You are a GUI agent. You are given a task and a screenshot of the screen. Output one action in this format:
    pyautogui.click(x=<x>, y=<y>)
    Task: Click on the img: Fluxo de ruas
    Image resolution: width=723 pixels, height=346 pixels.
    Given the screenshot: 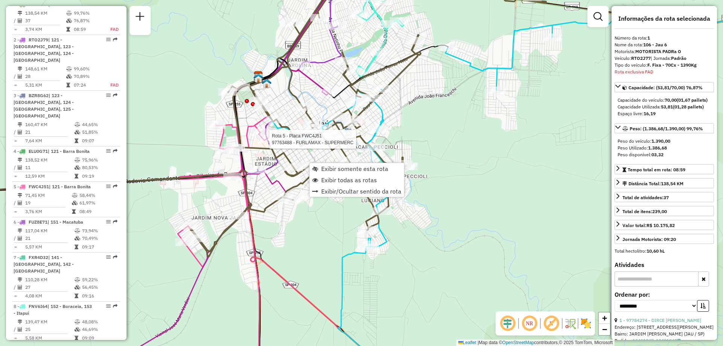 What is the action you would take?
    pyautogui.click(x=570, y=323)
    